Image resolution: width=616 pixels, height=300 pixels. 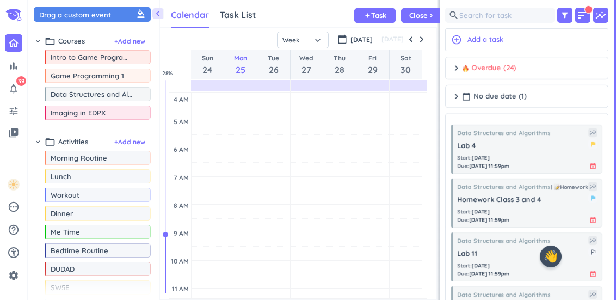 I want to click on span: Imaging in EDPX, so click(x=91, y=113).